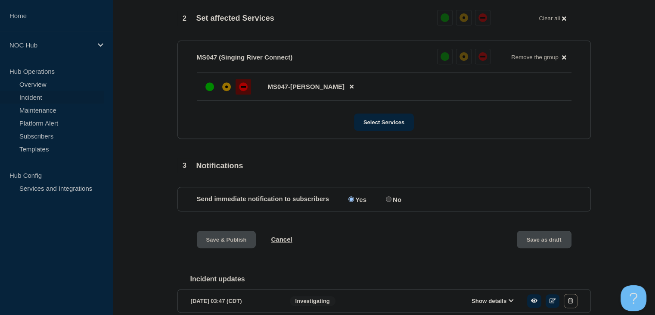 This screenshot has width=655, height=315. Describe the element at coordinates (263, 199) in the screenshot. I see `p: Send immediate notification to subscribers` at that location.